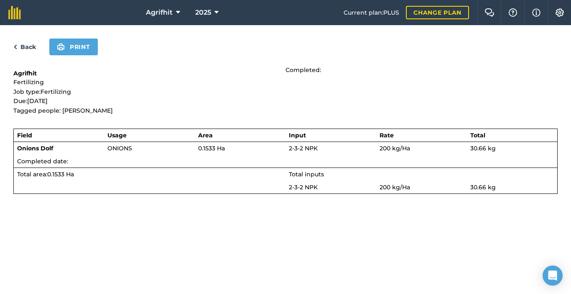 The image size is (571, 294). I want to click on img: A question mark icon, so click(513, 13).